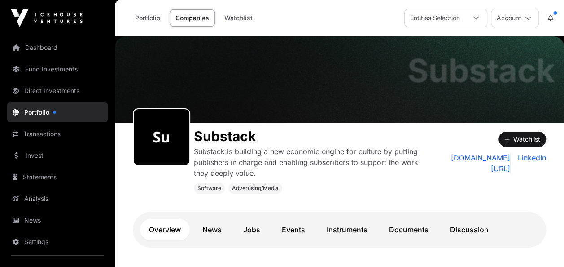  I want to click on a: Watchlist, so click(238, 18).